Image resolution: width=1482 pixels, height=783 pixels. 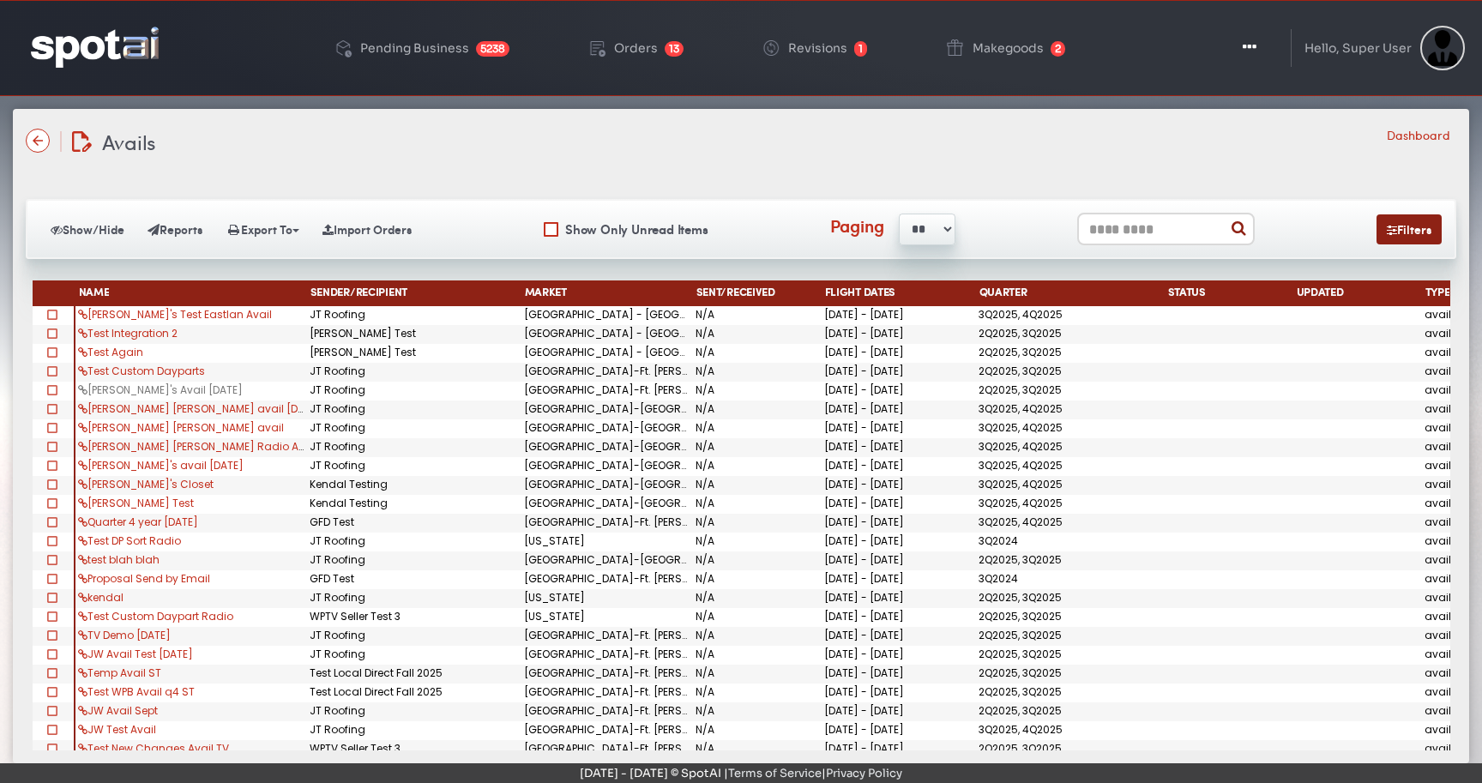 I want to click on a: Test Custom Daypart Radio, so click(x=155, y=616).